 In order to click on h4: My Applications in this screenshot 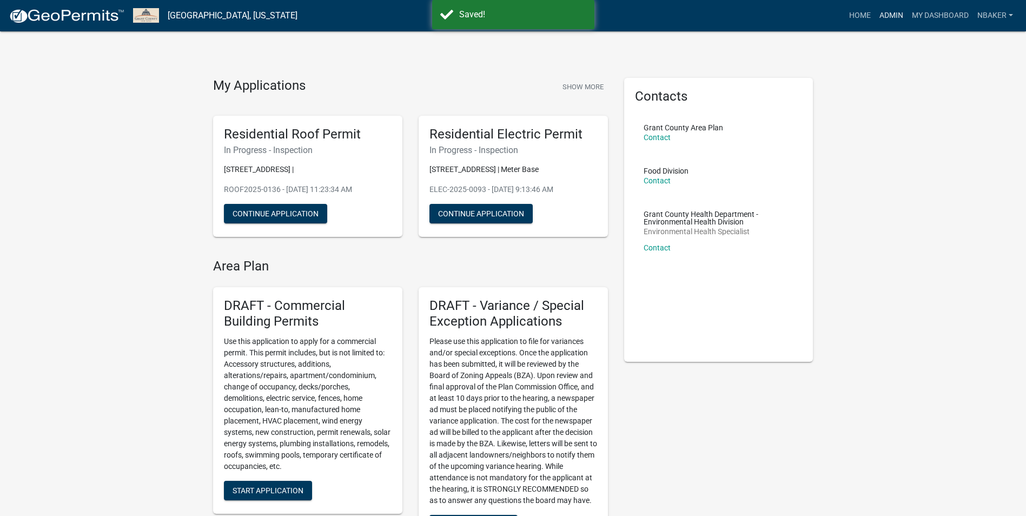, I will do `click(259, 86)`.